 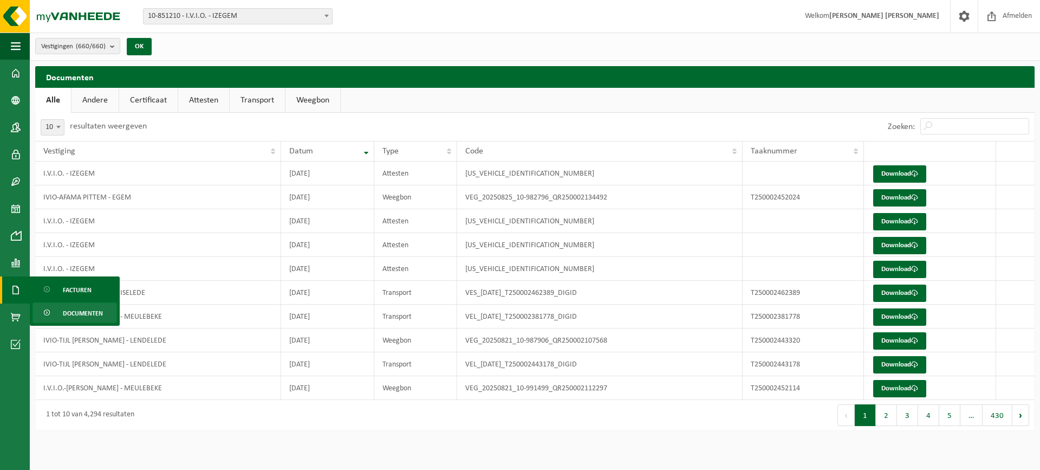 I want to click on td: IVIO - CP RUISELEDE - RUISELEDE, so click(x=158, y=293).